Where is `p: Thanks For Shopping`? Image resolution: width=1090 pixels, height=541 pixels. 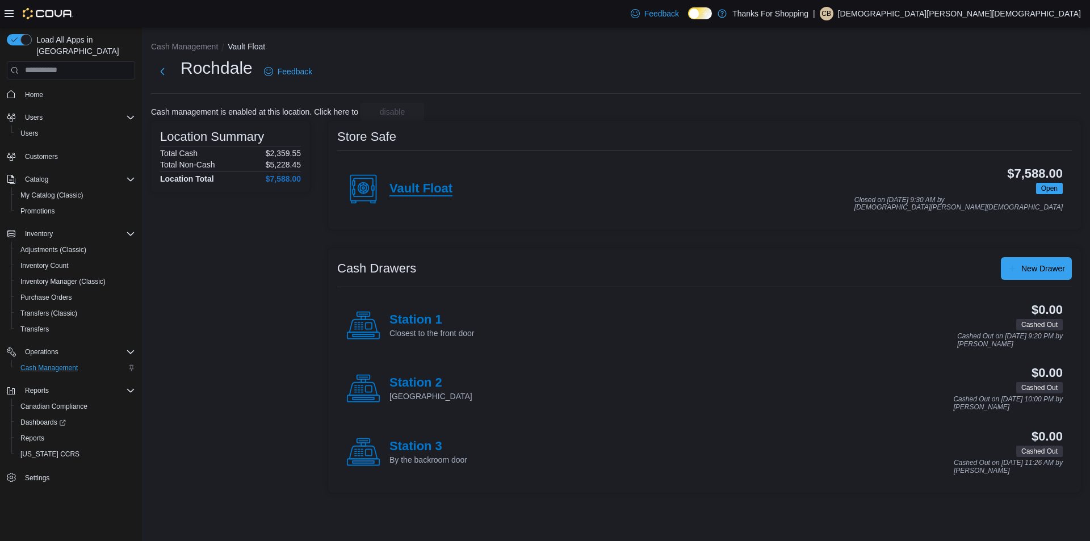 p: Thanks For Shopping is located at coordinates (771, 14).